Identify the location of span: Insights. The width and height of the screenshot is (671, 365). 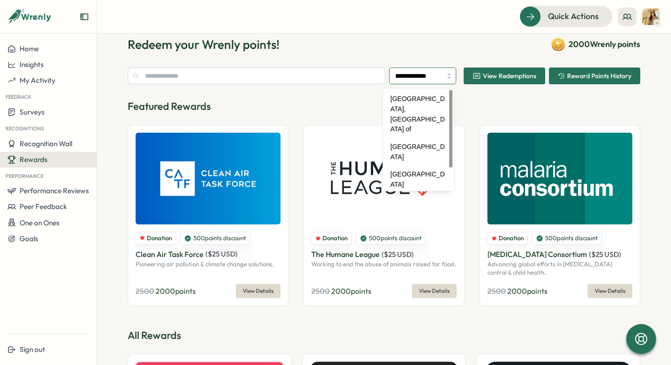
(32, 64).